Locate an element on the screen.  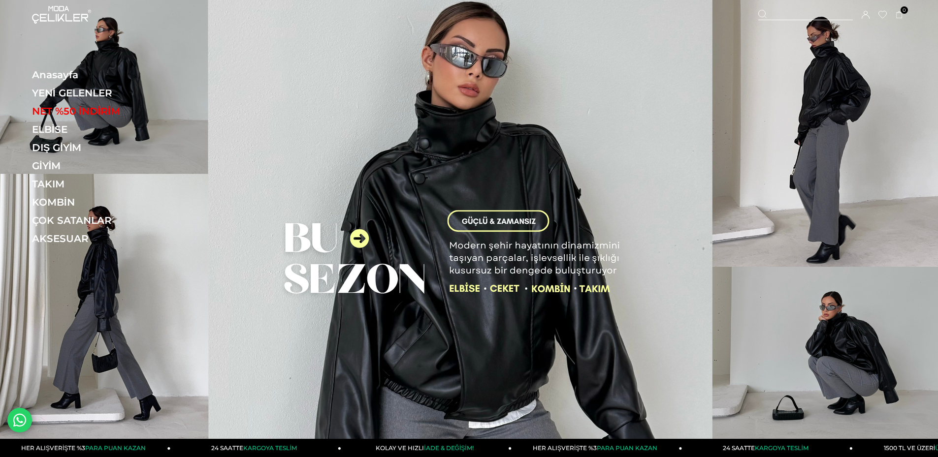
a: KOMBİN is located at coordinates (99, 202).